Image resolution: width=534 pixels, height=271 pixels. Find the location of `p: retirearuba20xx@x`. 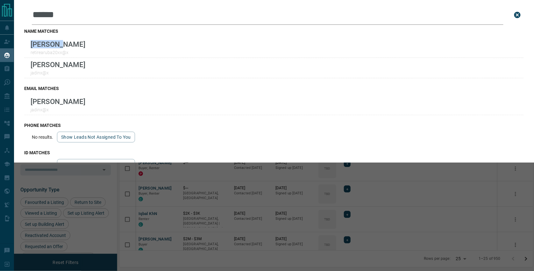

p: retirearuba20xx@x is located at coordinates (58, 52).